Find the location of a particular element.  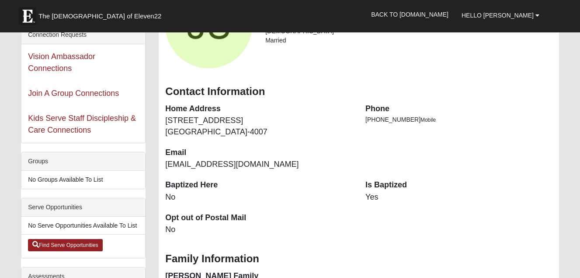

a: Vision Ambassador Connections is located at coordinates (62, 62).